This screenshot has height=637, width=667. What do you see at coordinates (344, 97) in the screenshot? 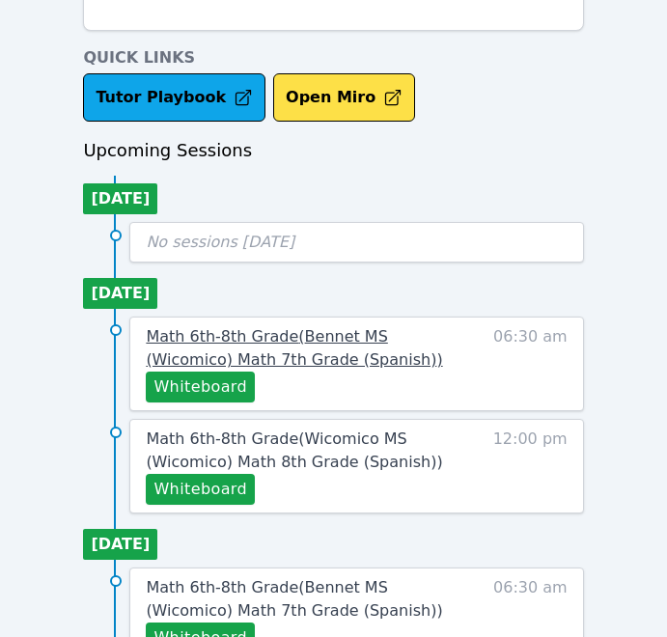
I see `button: Open Miro` at bounding box center [344, 97].